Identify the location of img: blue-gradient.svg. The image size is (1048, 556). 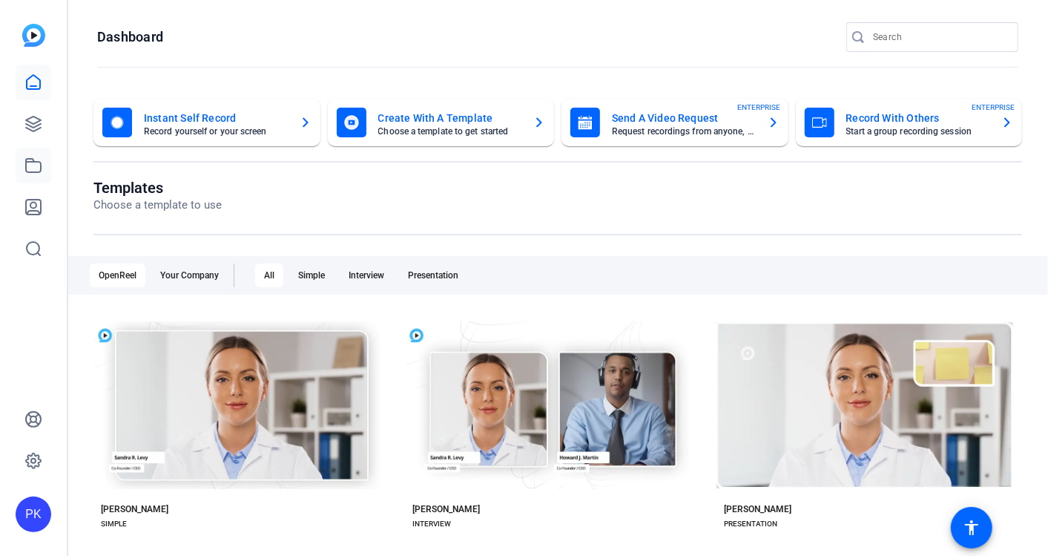
(33, 35).